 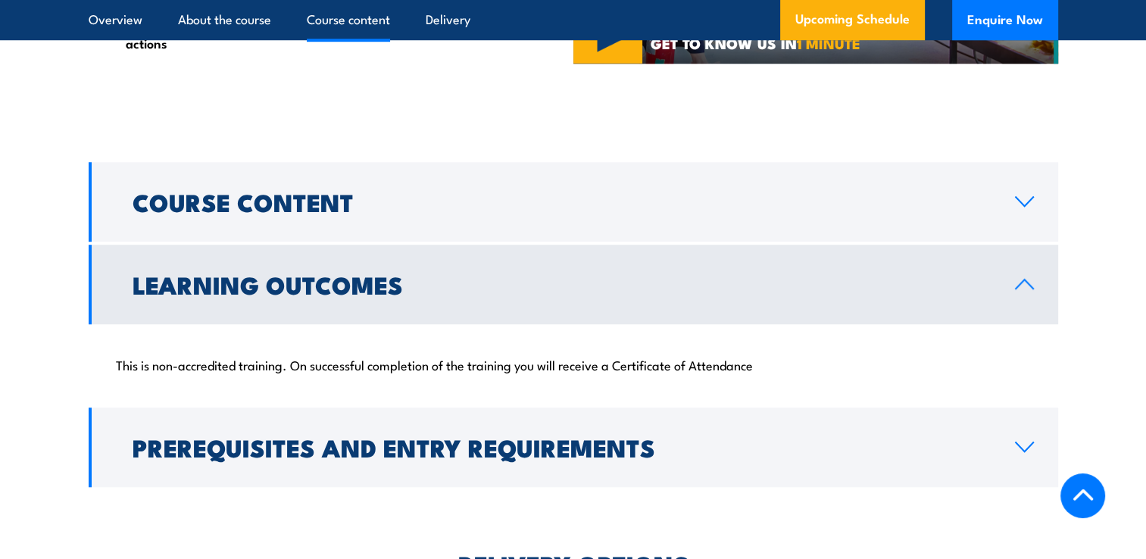 I want to click on h2: Prerequisites and Entry Requirements, so click(x=561, y=447).